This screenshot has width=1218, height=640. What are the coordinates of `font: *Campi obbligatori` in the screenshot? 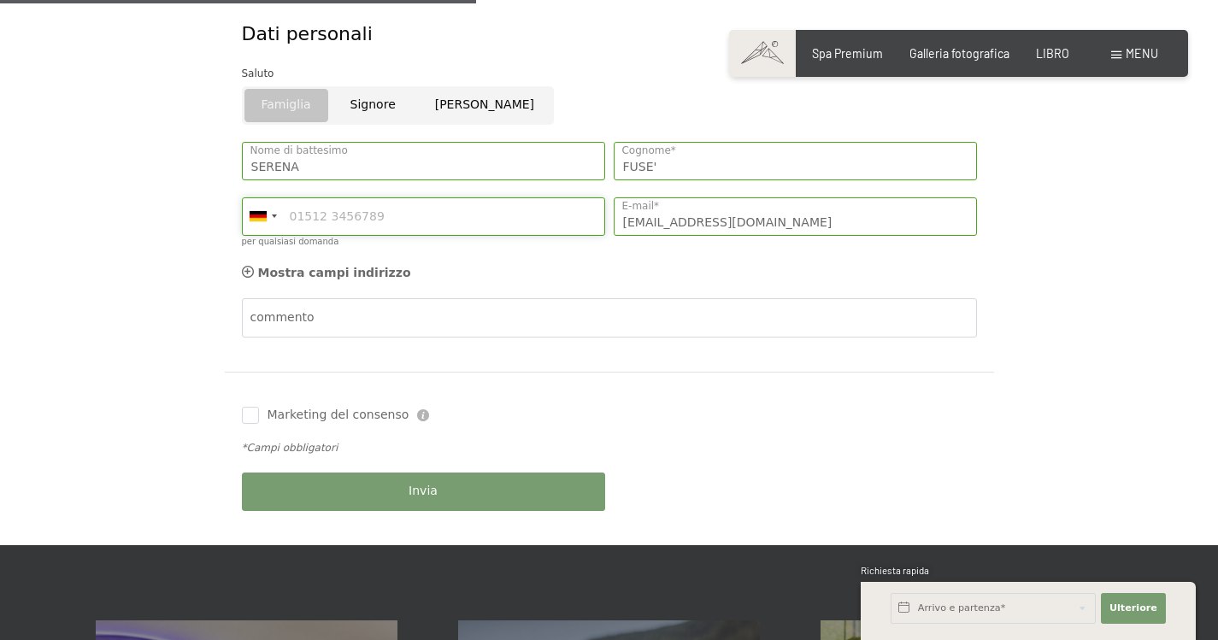 It's located at (290, 448).